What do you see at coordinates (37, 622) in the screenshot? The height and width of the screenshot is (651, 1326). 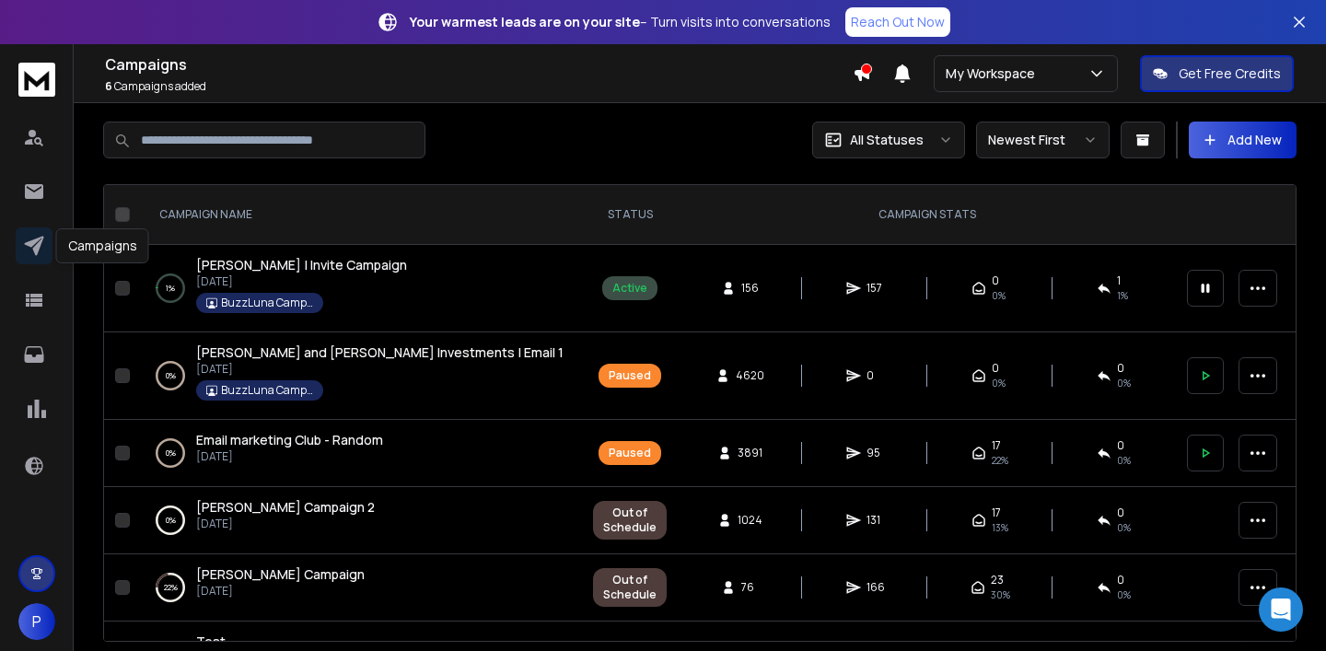 I see `button: P` at bounding box center [37, 622].